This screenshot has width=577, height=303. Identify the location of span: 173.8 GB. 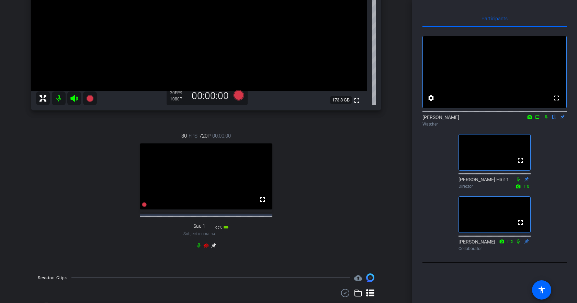
(341, 100).